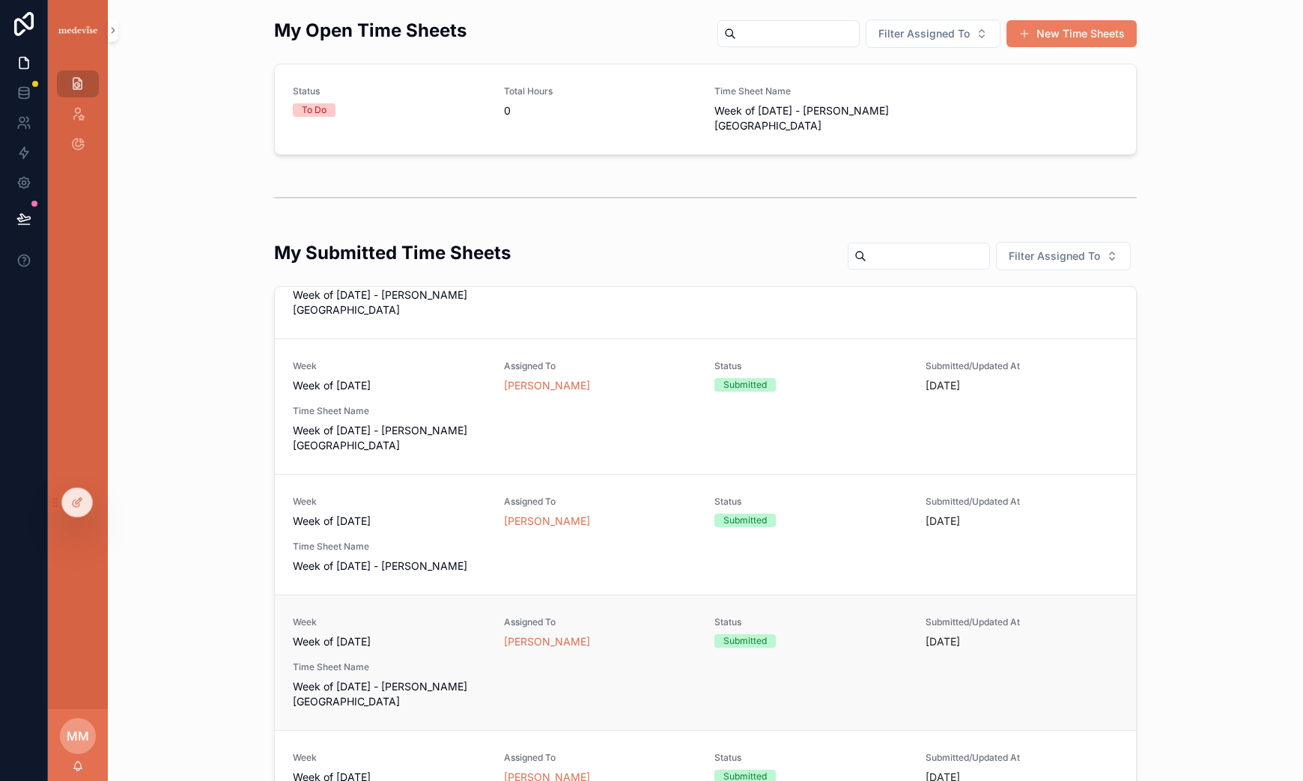 The height and width of the screenshot is (781, 1303). What do you see at coordinates (601, 111) in the screenshot?
I see `span: 0` at bounding box center [601, 111].